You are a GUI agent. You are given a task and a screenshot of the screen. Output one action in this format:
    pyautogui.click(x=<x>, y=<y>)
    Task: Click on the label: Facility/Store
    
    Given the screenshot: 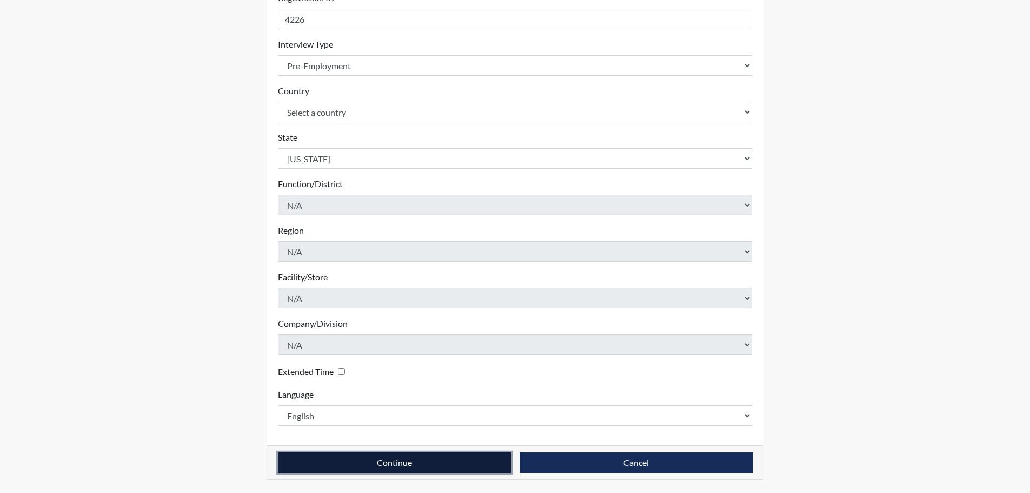 What is the action you would take?
    pyautogui.click(x=303, y=277)
    